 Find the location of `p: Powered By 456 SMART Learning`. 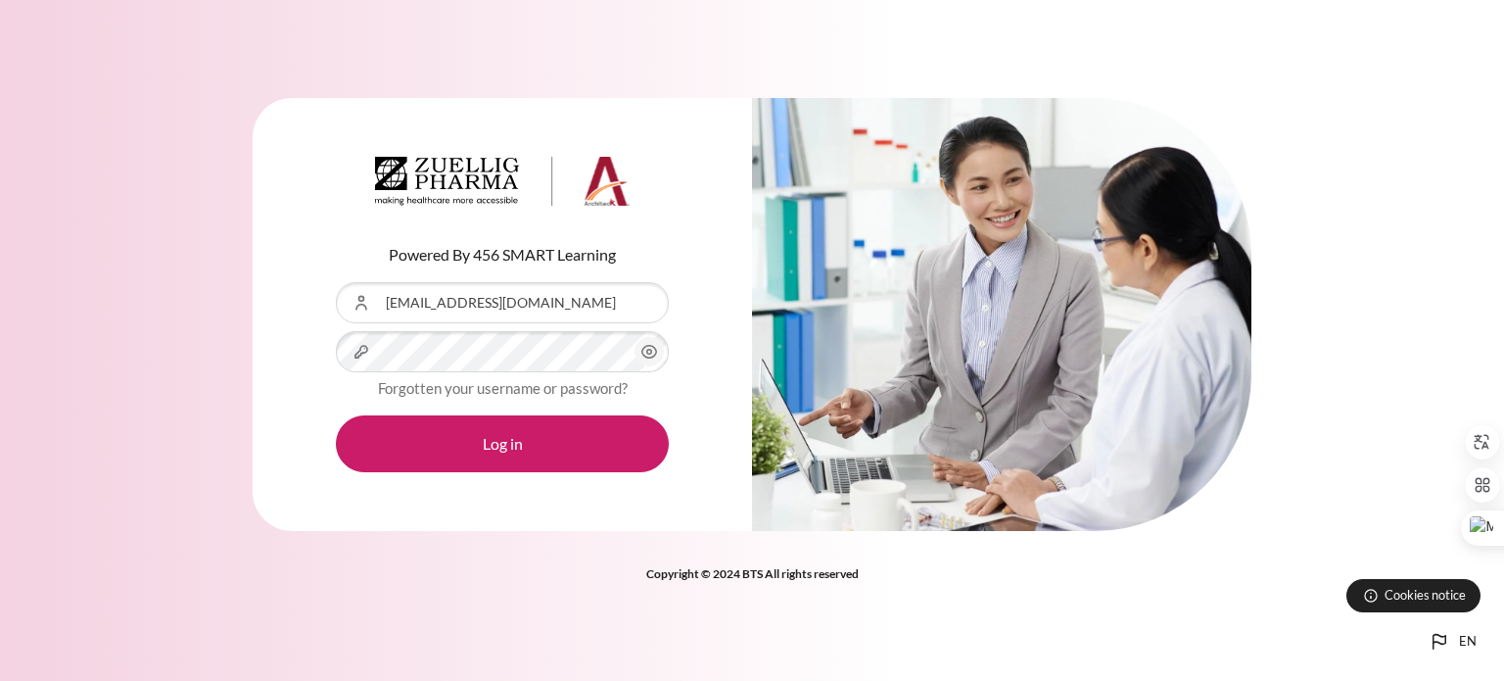

p: Powered By 456 SMART Learning is located at coordinates (502, 255).